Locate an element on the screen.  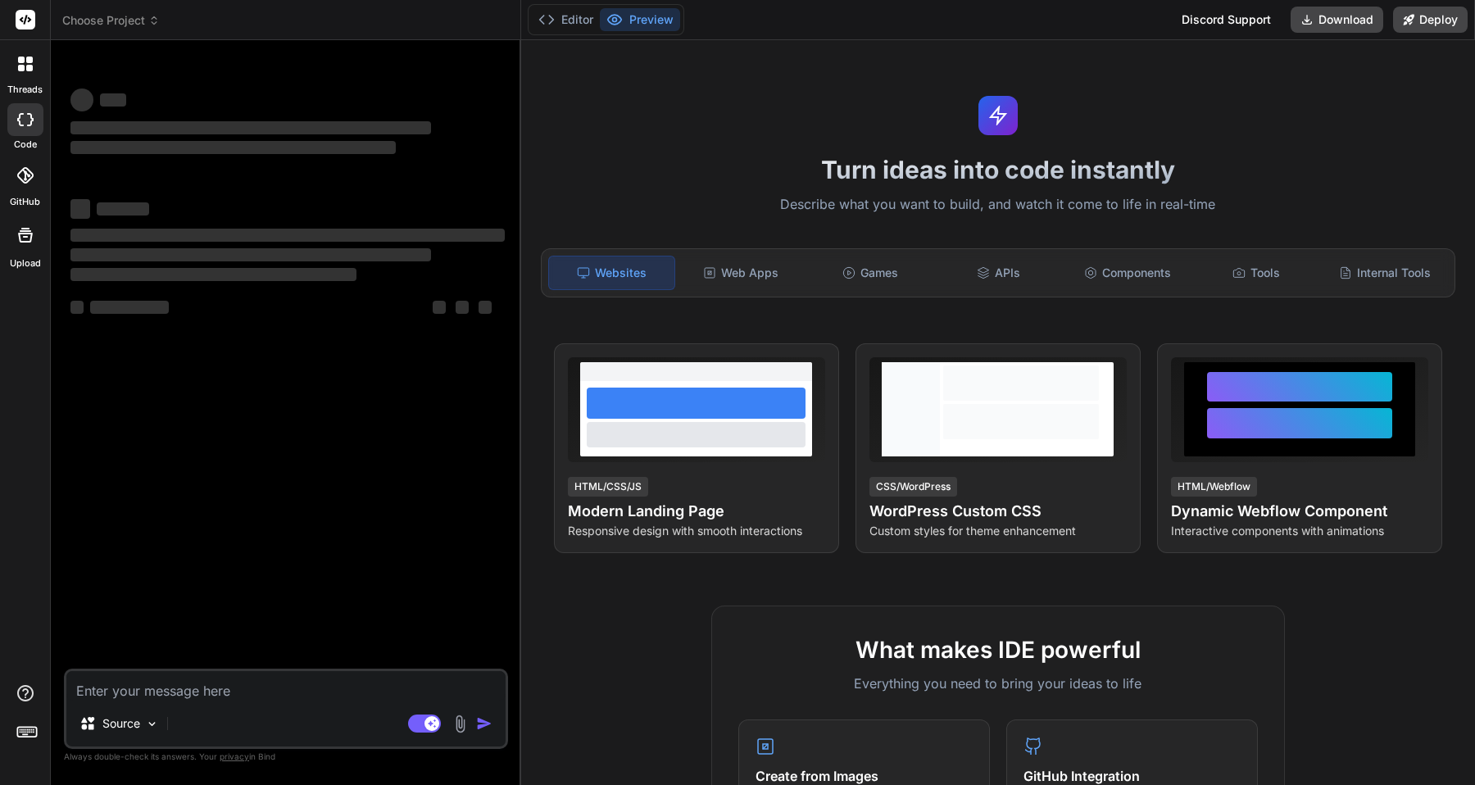
div: Websites is located at coordinates (611, 273).